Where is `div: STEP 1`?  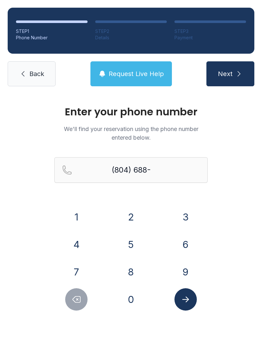
div: STEP 1 is located at coordinates (52, 31).